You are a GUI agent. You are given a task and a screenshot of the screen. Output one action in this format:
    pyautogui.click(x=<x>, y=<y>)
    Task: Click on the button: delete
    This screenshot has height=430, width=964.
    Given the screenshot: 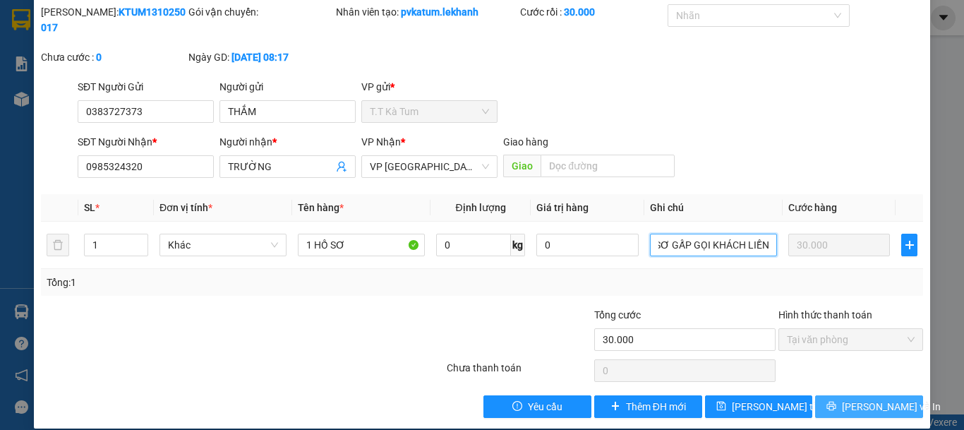 What is the action you would take?
    pyautogui.click(x=58, y=245)
    